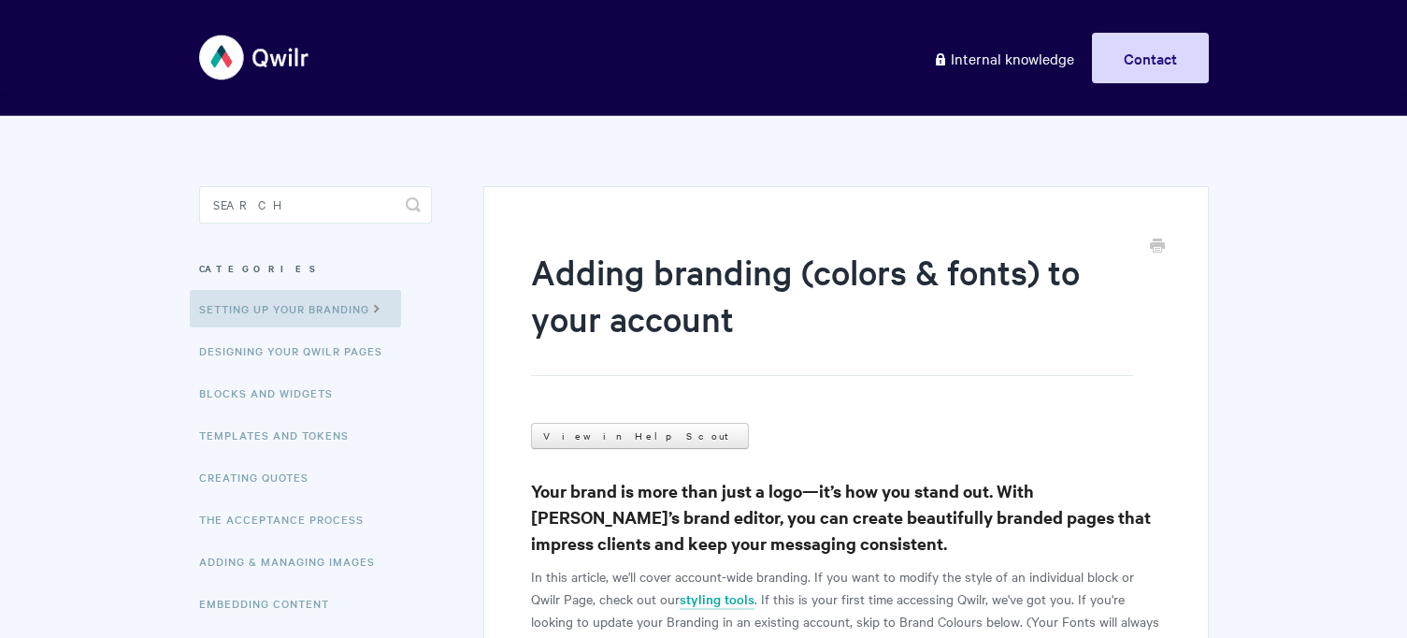 This screenshot has height=638, width=1407. What do you see at coordinates (315, 268) in the screenshot?
I see `h3: Categories` at bounding box center [315, 268].